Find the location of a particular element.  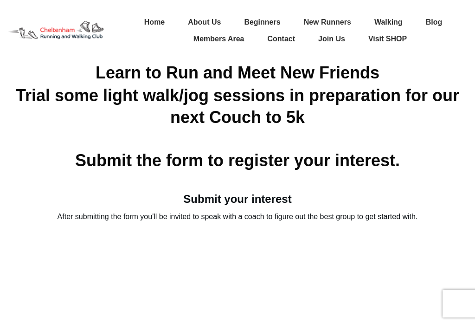

a: Beginners is located at coordinates (262, 22).